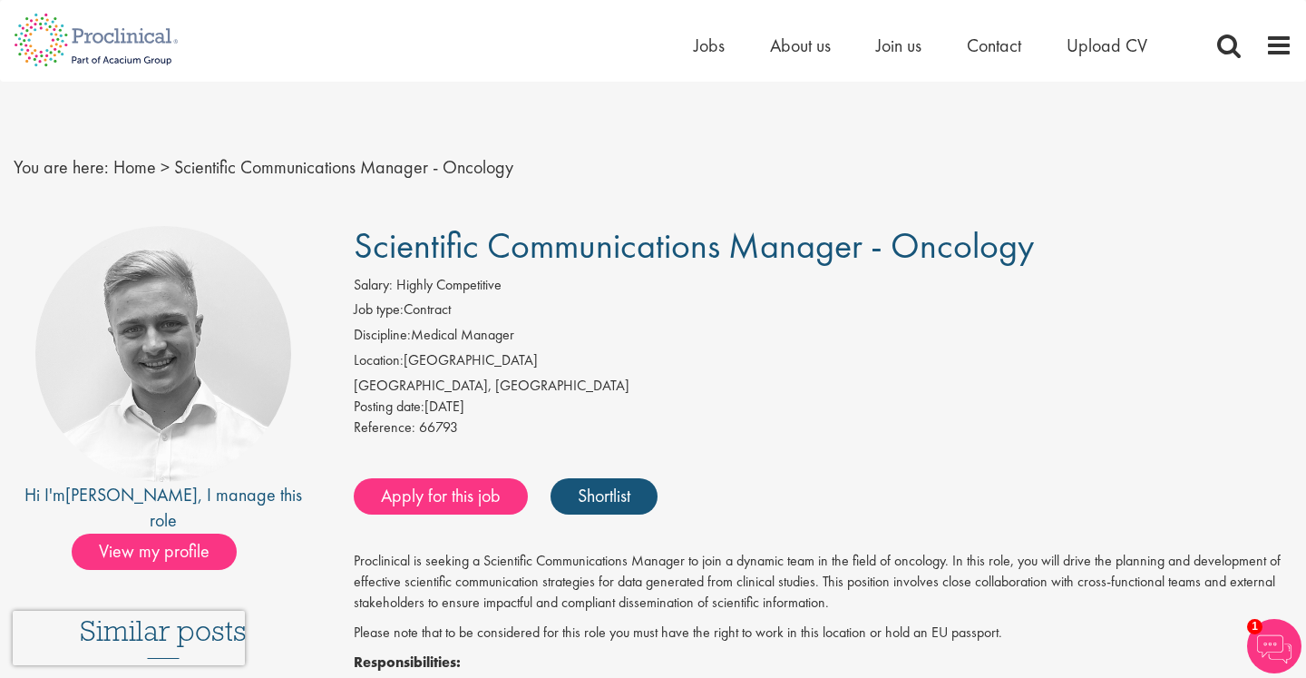 This screenshot has height=678, width=1306. What do you see at coordinates (154, 552) in the screenshot?
I see `span: View my profile` at bounding box center [154, 552].